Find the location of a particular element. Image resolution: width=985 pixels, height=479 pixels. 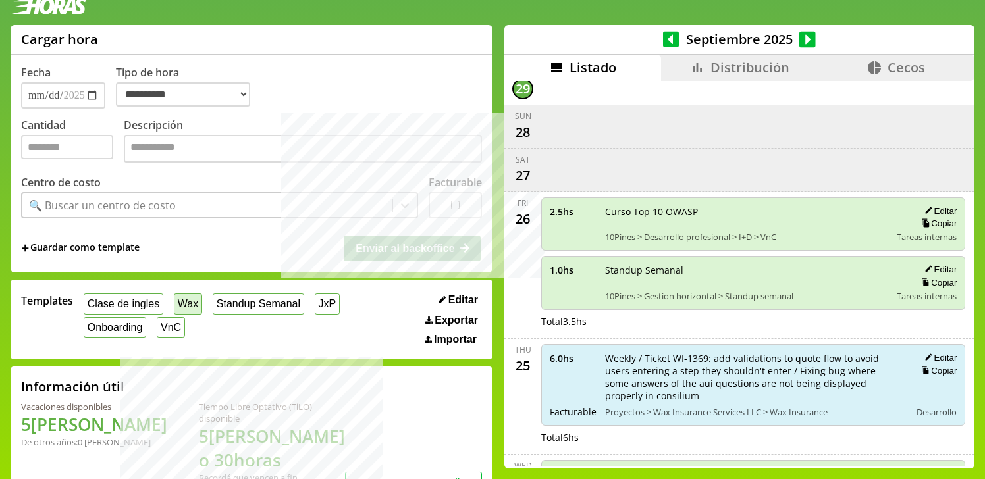

span: 6.0 hs is located at coordinates (573, 358).